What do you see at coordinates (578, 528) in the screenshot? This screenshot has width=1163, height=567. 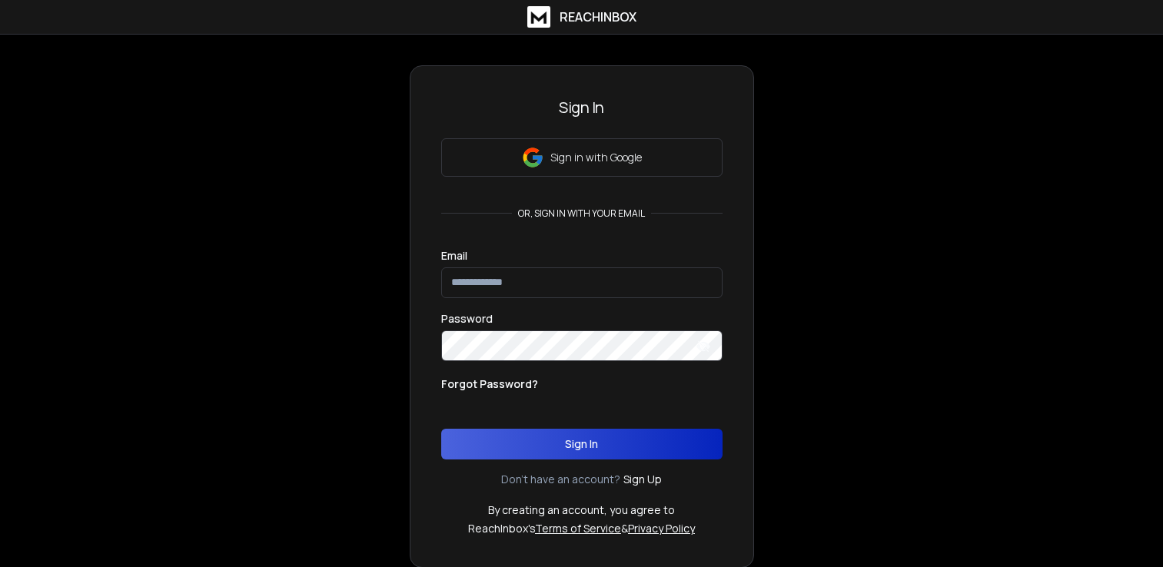 I see `a: Terms of Service` at bounding box center [578, 528].